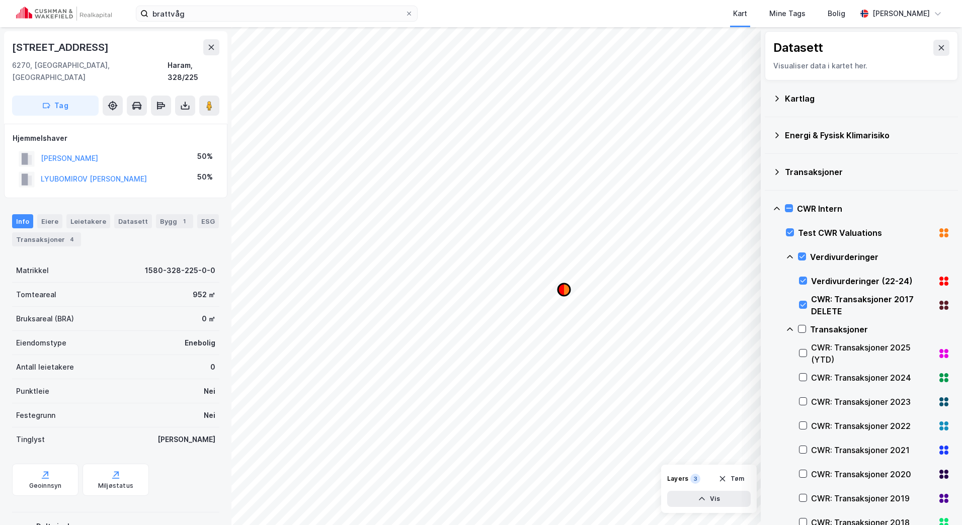 The width and height of the screenshot is (962, 525). I want to click on div: CWR: Transaksjoner 2024, so click(872, 378).